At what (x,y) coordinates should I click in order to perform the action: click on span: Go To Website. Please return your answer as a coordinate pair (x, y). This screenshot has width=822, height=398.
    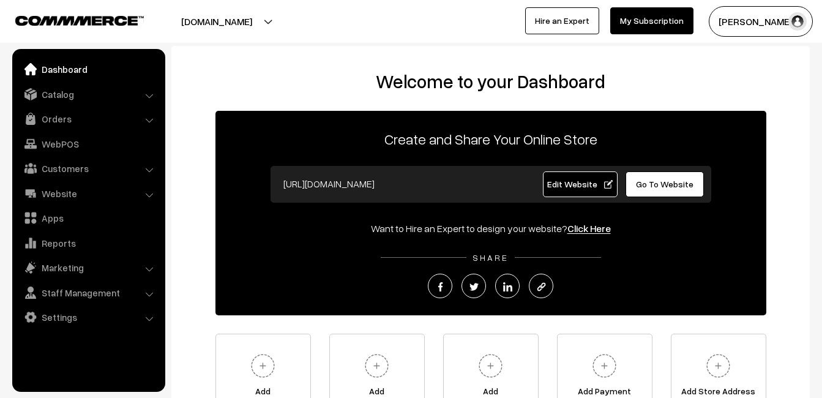
    Looking at the image, I should click on (665, 184).